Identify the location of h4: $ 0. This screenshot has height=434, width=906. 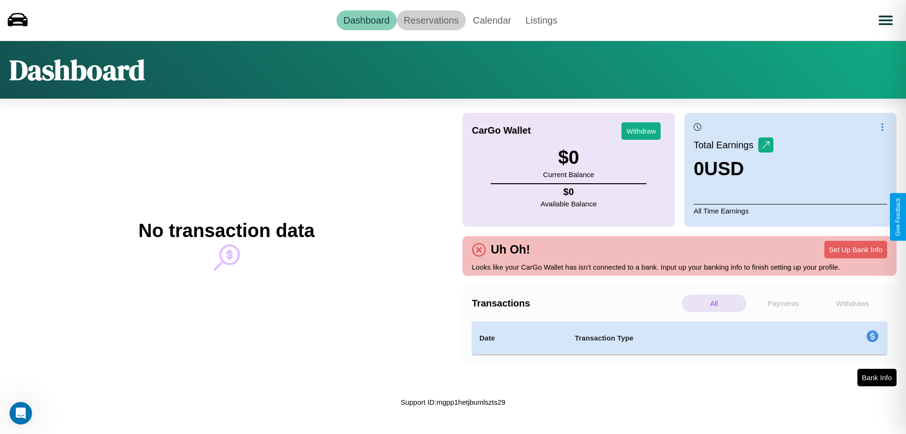
(569, 192).